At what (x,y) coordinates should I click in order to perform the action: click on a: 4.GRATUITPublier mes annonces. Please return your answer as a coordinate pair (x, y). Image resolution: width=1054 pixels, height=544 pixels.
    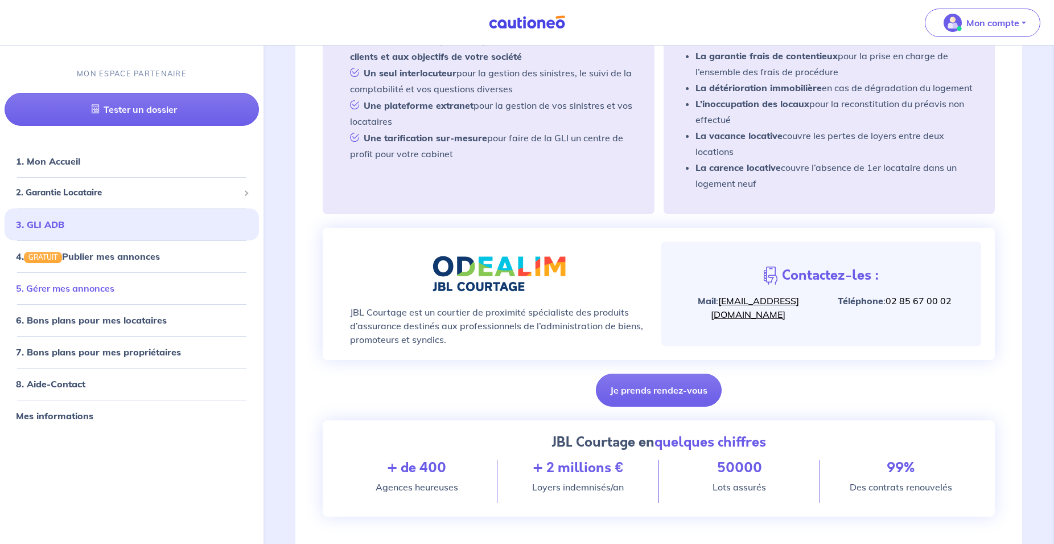
    Looking at the image, I should click on (88, 256).